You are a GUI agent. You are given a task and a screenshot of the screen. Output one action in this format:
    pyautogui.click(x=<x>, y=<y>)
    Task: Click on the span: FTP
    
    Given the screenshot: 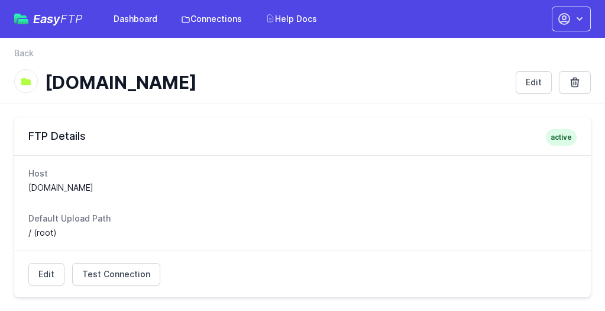 What is the action you would take?
    pyautogui.click(x=72, y=19)
    